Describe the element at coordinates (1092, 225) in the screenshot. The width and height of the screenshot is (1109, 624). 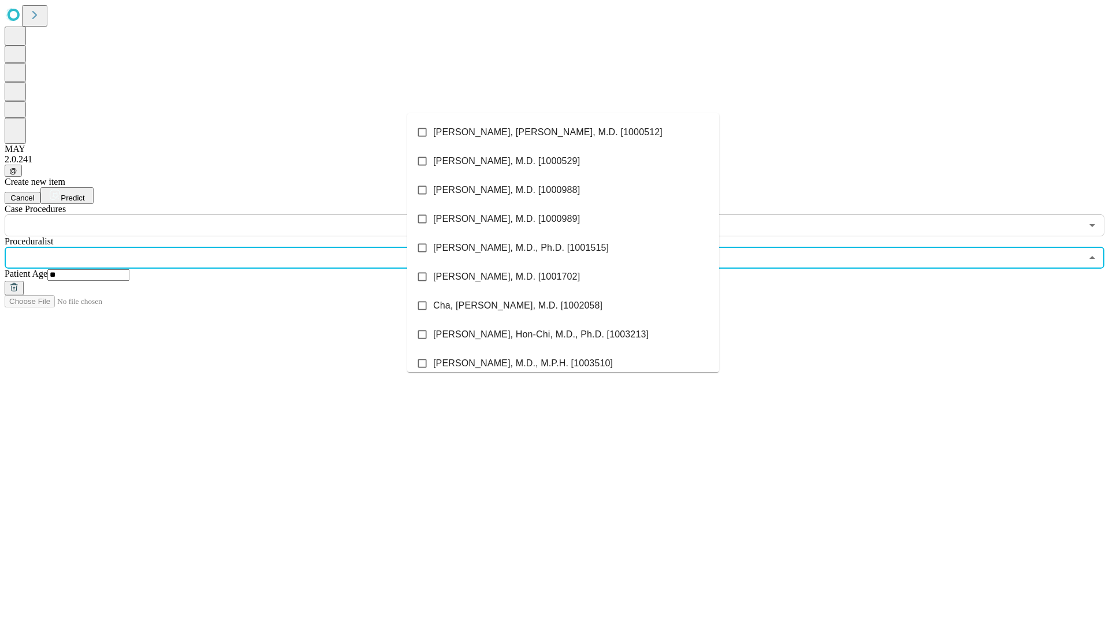
I see `button: Open` at that location.